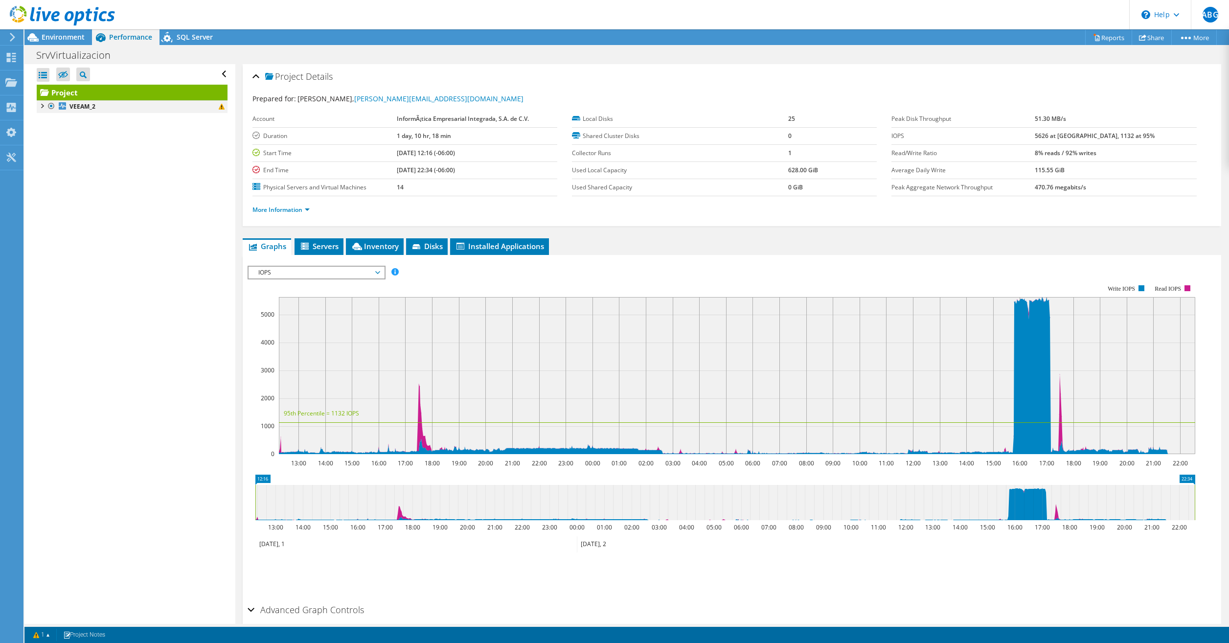  What do you see at coordinates (791, 118) in the screenshot?
I see `b: 25` at bounding box center [791, 118].